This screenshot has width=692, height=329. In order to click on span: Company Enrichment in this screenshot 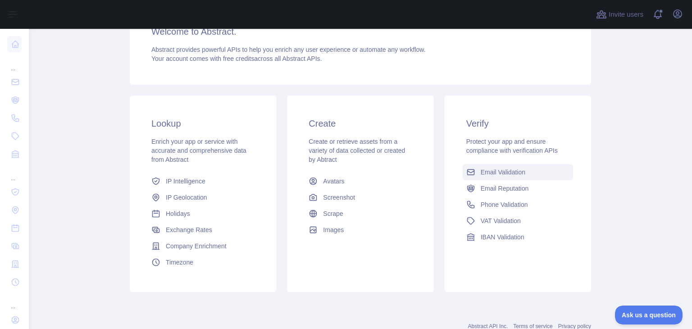, I will do `click(196, 246)`.